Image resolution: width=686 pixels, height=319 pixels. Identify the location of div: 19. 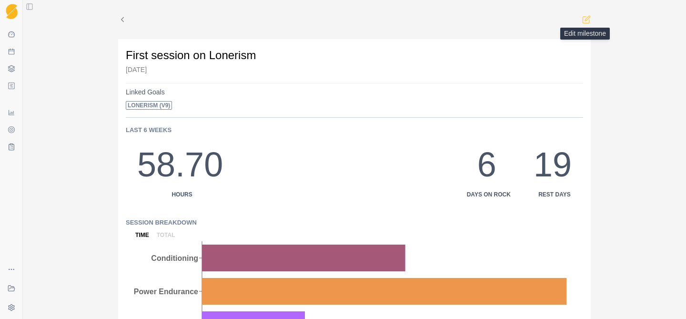
(553, 169).